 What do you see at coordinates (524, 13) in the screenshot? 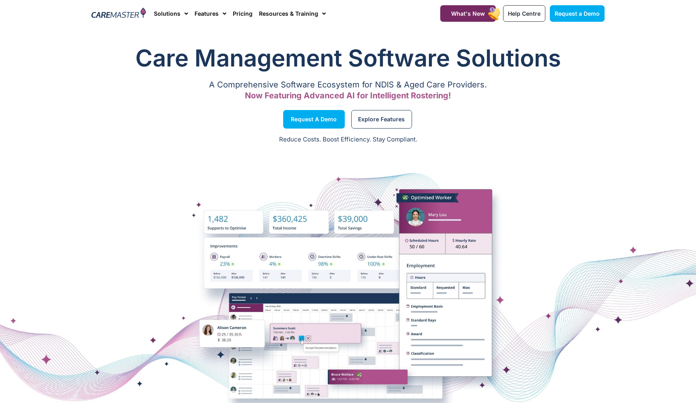
I see `span: Help Centre` at bounding box center [524, 13].